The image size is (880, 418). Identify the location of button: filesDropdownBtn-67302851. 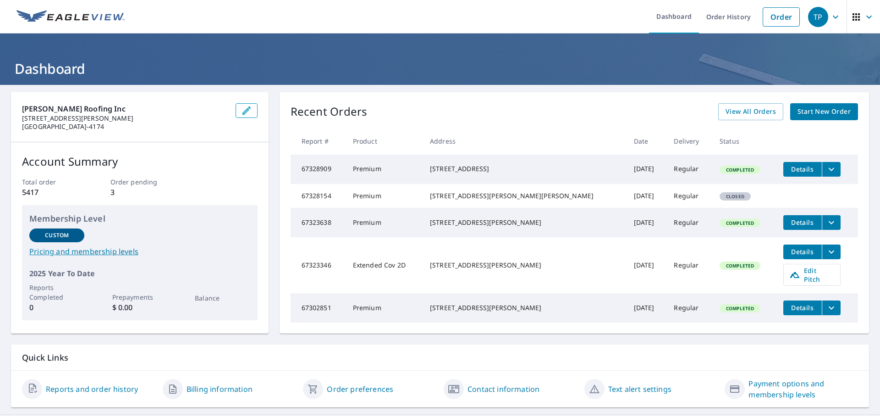
(831, 308).